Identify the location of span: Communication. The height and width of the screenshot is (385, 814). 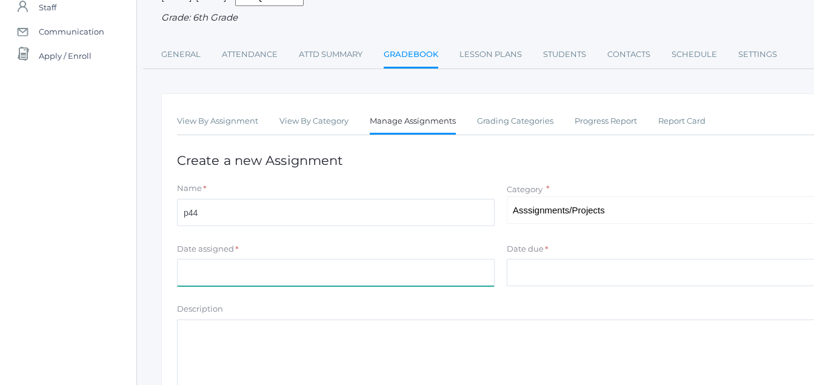
(72, 32).